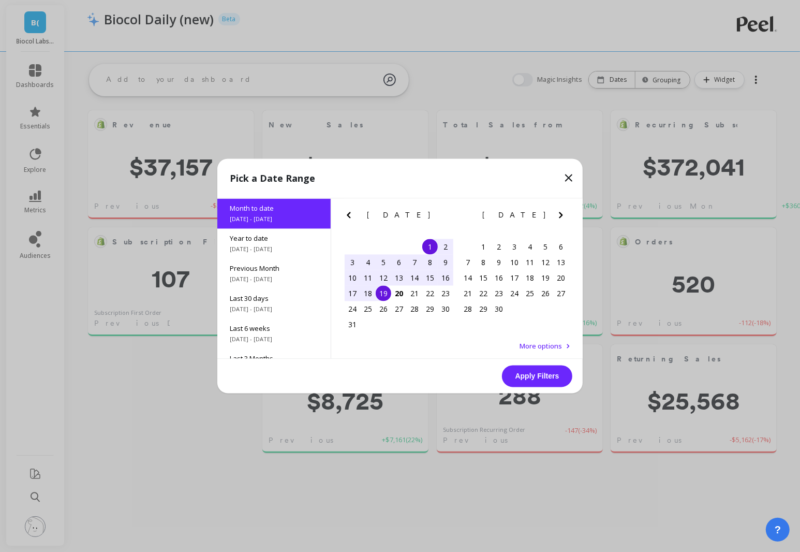 The height and width of the screenshot is (552, 800). Describe the element at coordinates (446, 278) in the screenshot. I see `div: Choose Saturday, August 16th, 2025` at that location.